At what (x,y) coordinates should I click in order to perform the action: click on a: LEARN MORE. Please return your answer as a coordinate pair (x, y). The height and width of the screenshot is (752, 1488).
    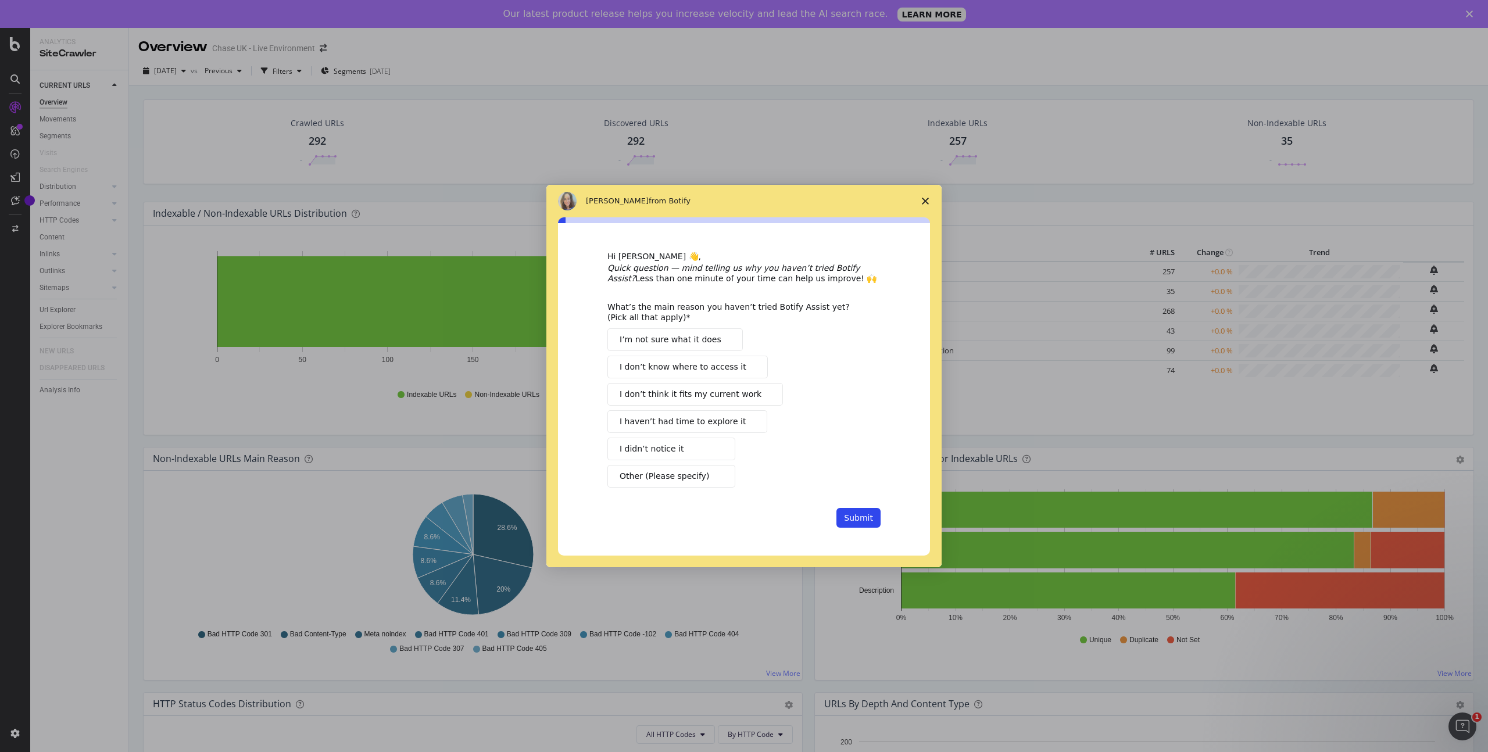
    Looking at the image, I should click on (932, 15).